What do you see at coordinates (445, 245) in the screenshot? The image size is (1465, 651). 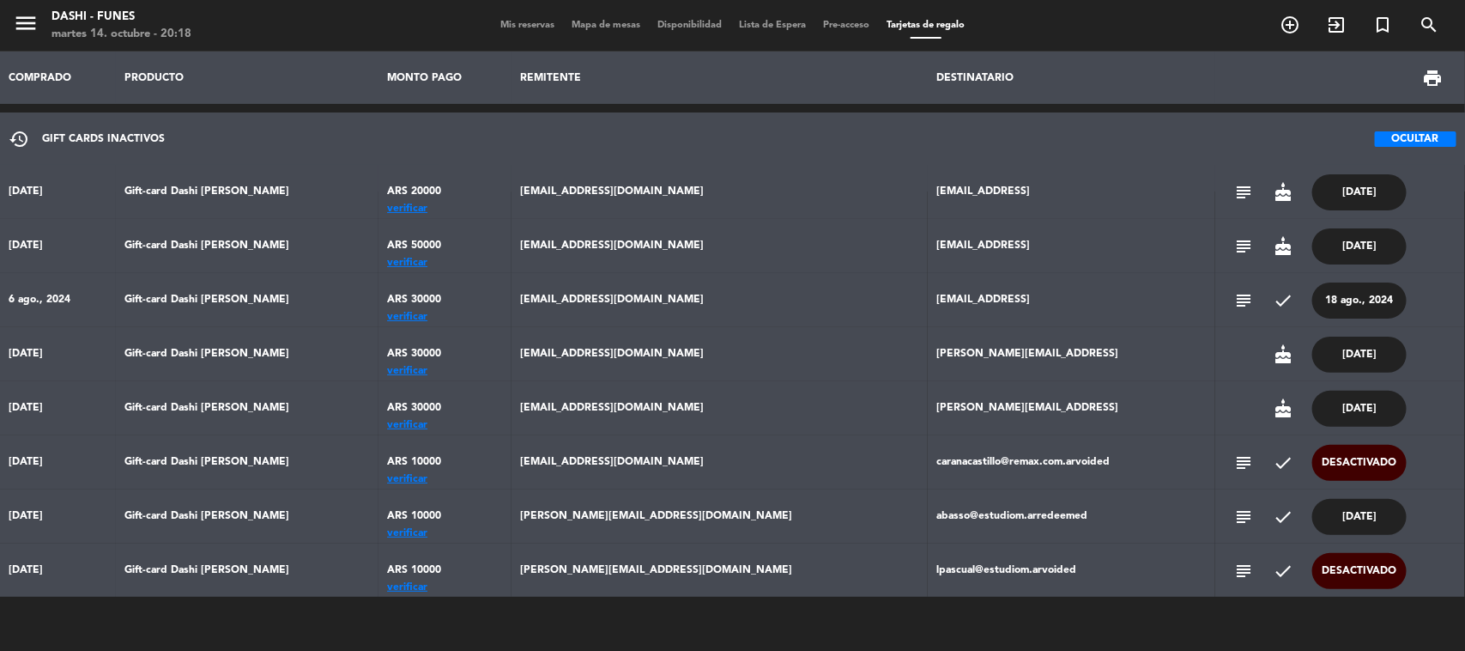 I see `div: ARS 50000` at bounding box center [445, 245].